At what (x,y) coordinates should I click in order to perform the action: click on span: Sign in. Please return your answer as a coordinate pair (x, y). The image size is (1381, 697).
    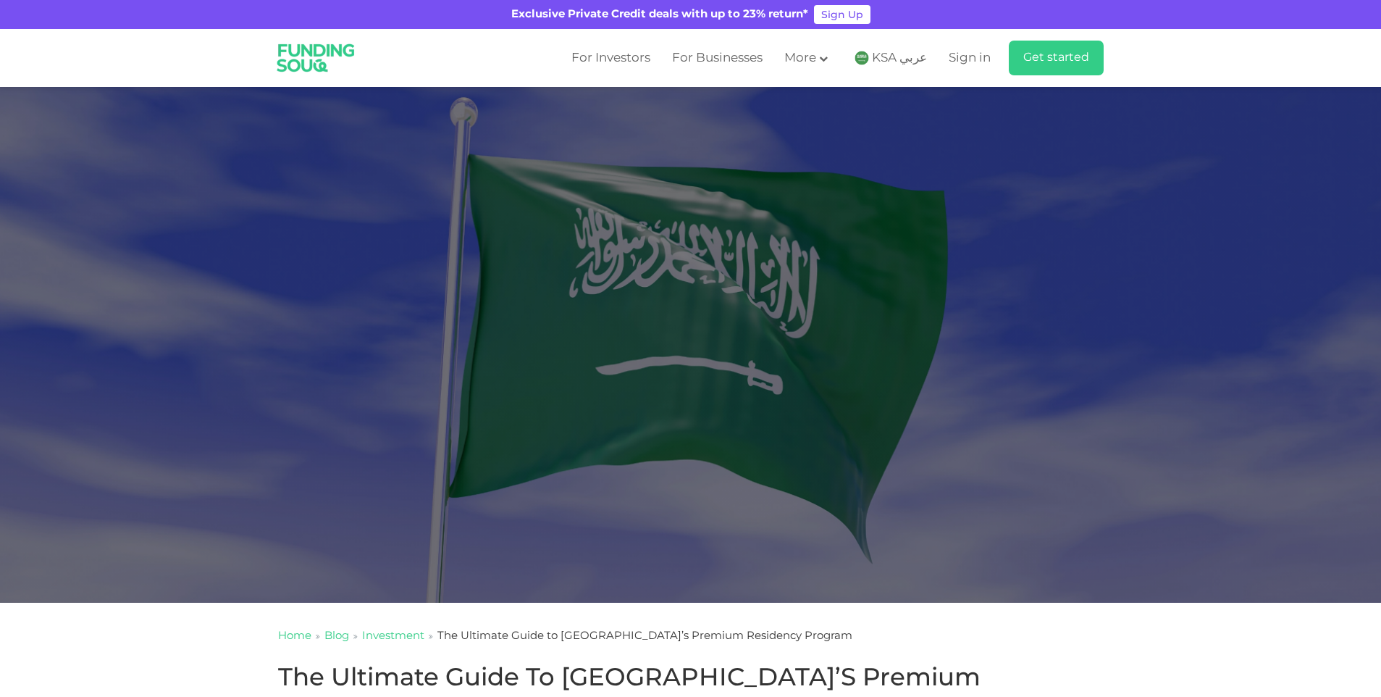
    Looking at the image, I should click on (970, 58).